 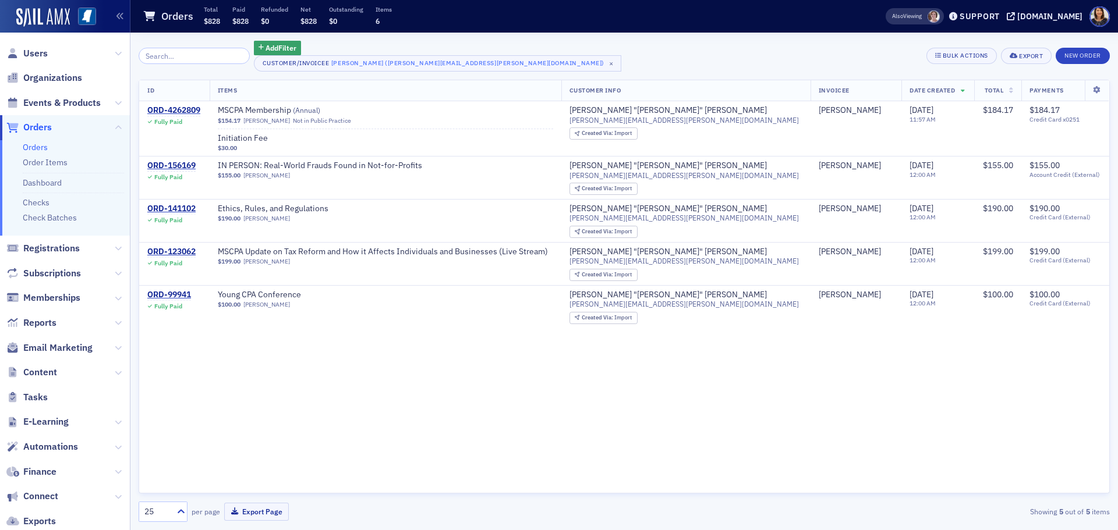 I want to click on div: ORD-4262809, so click(x=174, y=111).